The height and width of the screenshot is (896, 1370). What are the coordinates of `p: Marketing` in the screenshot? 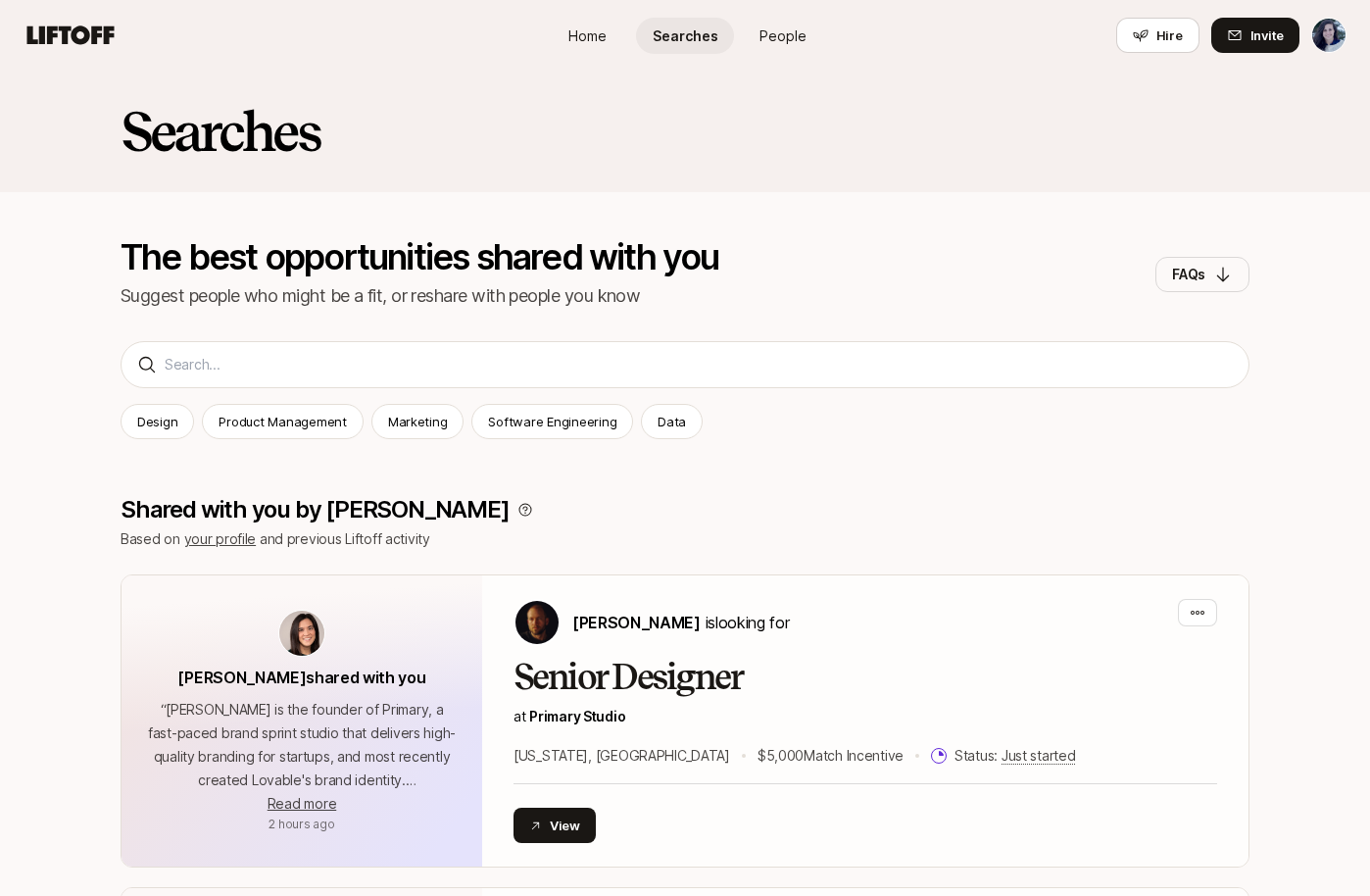 It's located at (417, 421).